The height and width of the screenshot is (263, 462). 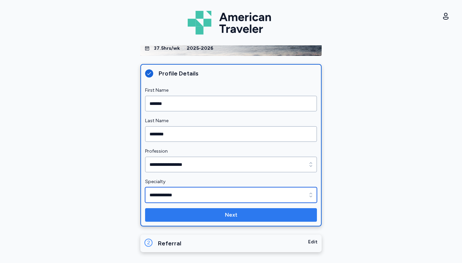 I want to click on label: Last Name, so click(x=231, y=121).